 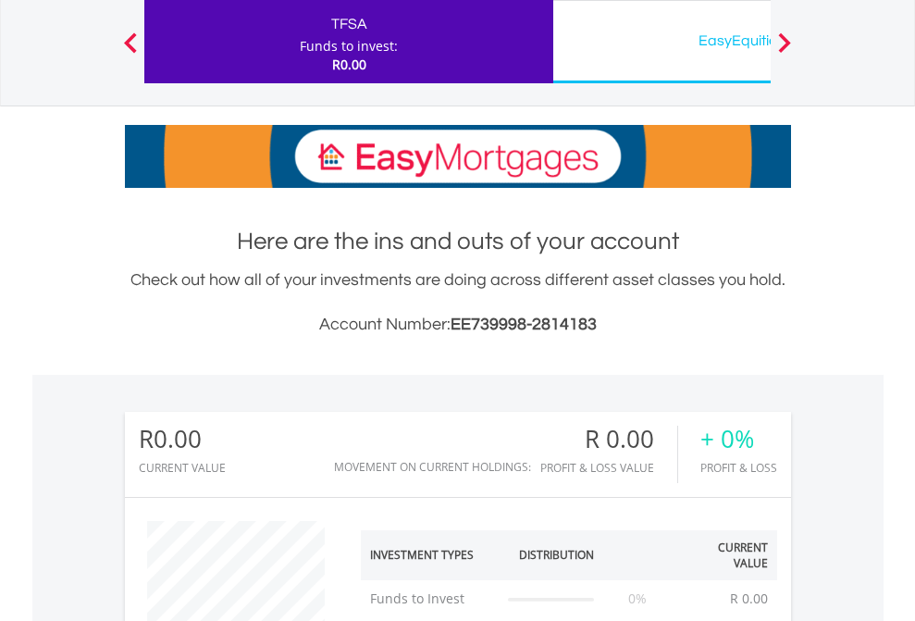 What do you see at coordinates (738, 439) in the screenshot?
I see `div: + 0%` at bounding box center [738, 439].